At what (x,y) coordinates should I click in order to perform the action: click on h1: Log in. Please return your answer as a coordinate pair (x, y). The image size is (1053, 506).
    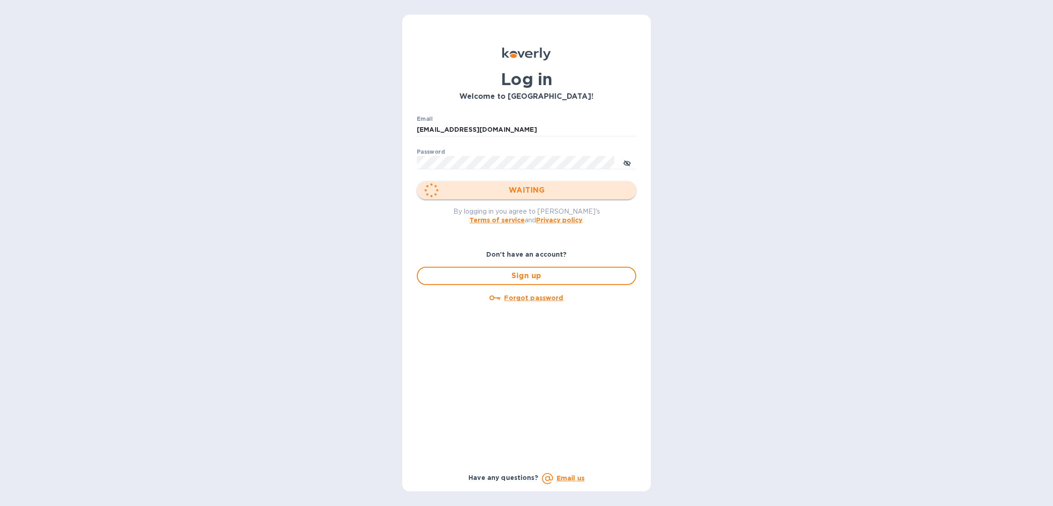
    Looking at the image, I should click on (527, 79).